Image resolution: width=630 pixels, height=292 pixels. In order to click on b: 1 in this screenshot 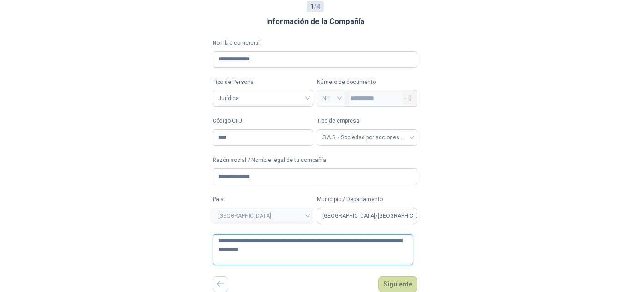, I will do `click(312, 6)`.